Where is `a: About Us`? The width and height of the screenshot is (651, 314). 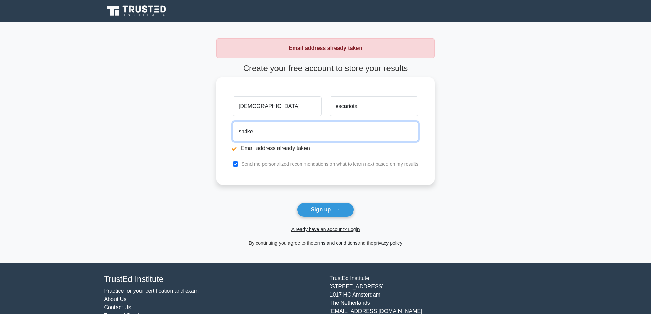
a: About Us is located at coordinates (116, 299).